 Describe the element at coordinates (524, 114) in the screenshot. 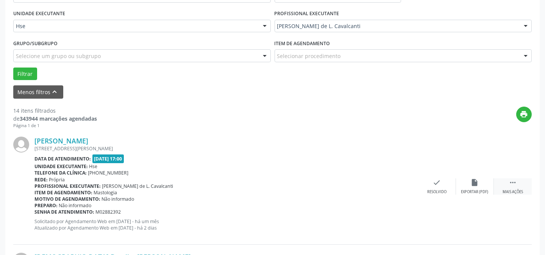

I see `i: print` at that location.